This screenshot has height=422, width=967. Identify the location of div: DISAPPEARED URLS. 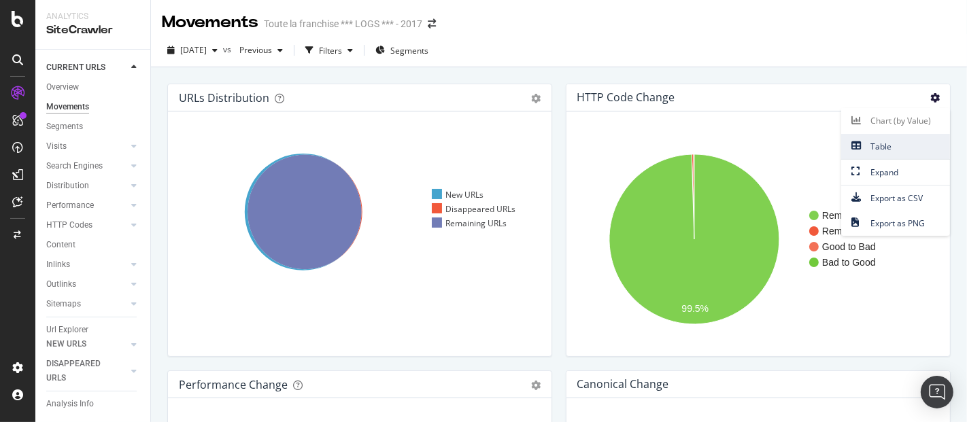
(80, 371).